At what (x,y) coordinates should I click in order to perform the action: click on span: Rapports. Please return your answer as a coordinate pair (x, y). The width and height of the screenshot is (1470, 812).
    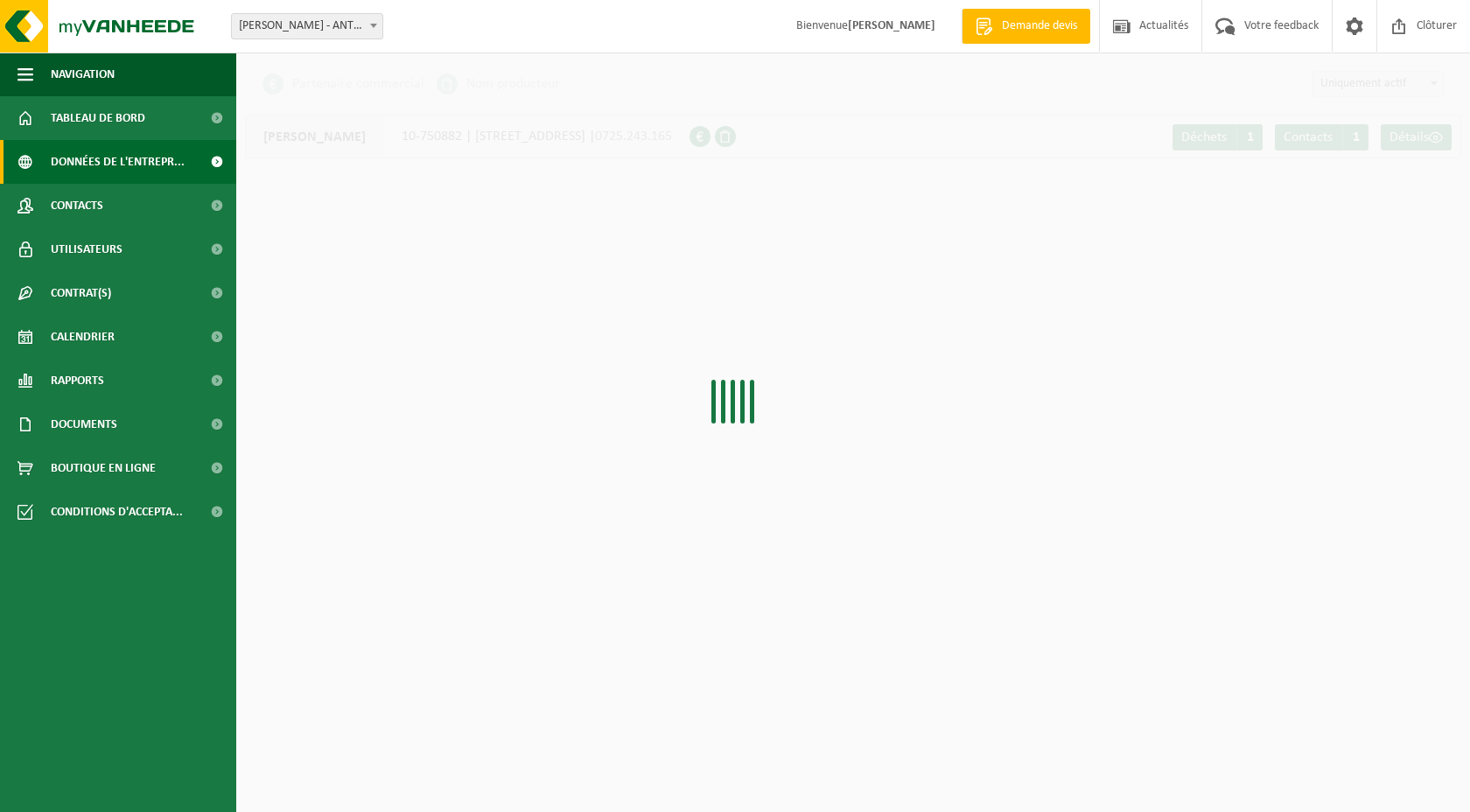
    Looking at the image, I should click on (77, 381).